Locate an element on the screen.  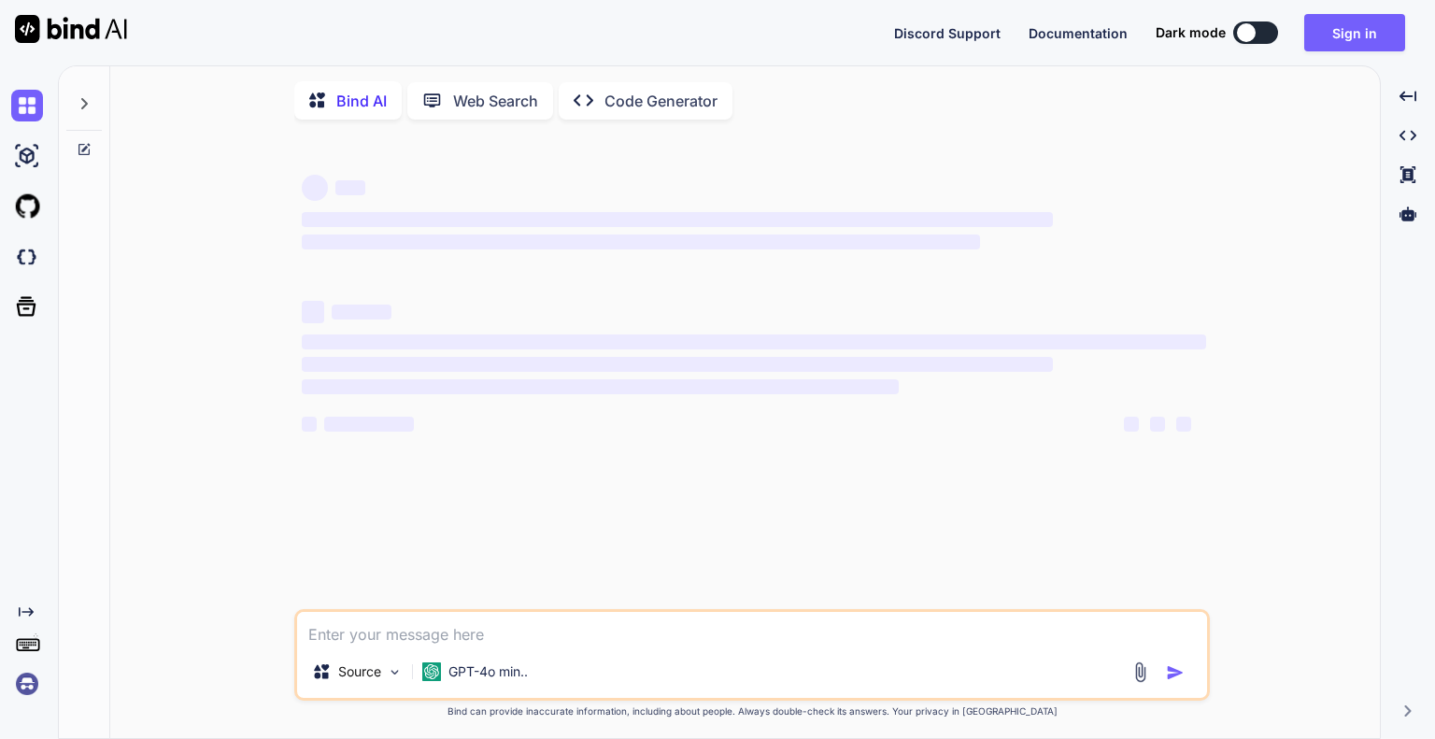
img: attachment is located at coordinates (1140, 672).